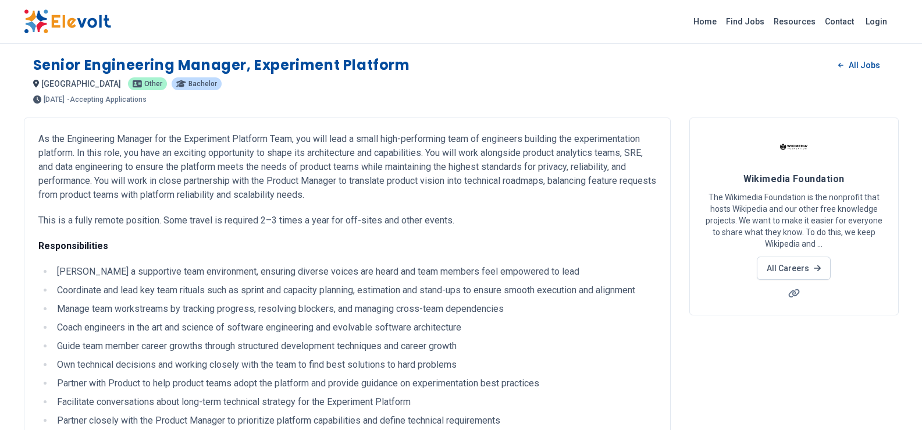 This screenshot has width=922, height=430. Describe the element at coordinates (355, 290) in the screenshot. I see `li: Coordinate and lead key team rituals such as sprint and capacity planning, estimation and stand-u...` at that location.